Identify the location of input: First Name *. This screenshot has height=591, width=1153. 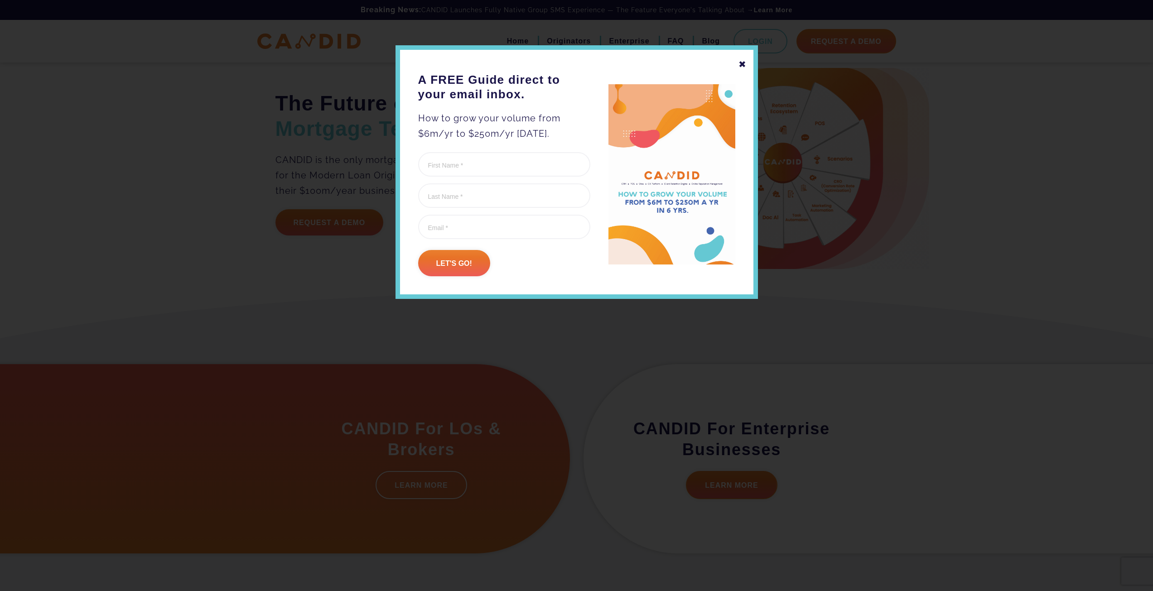
(504, 164).